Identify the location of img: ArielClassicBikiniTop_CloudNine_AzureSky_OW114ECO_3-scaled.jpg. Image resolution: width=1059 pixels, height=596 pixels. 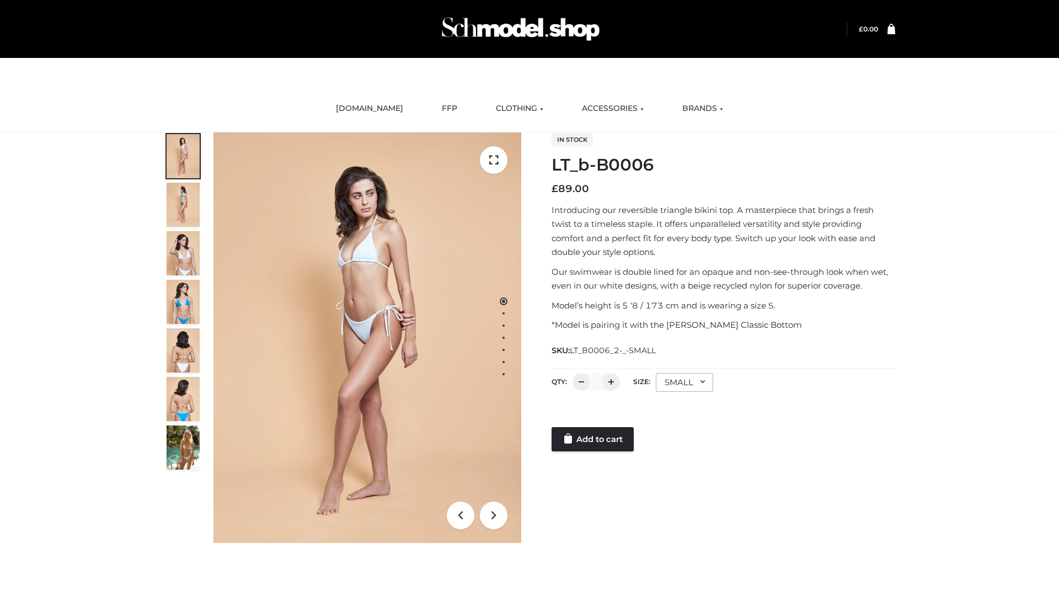
(183, 253).